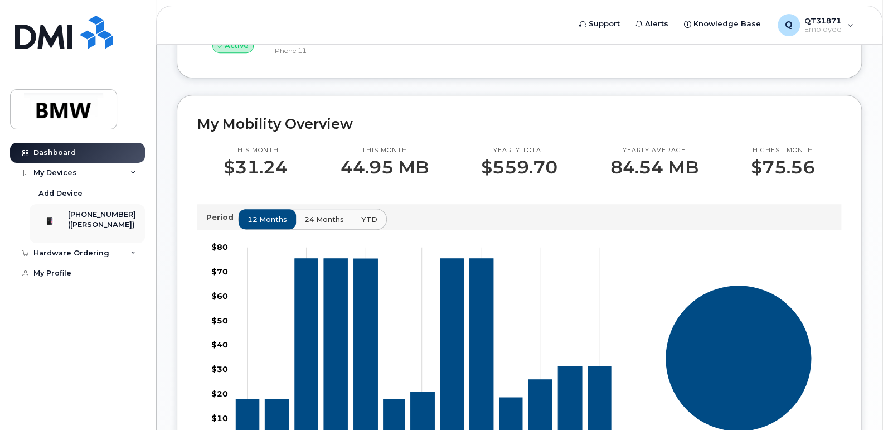 Image resolution: width=888 pixels, height=430 pixels. Describe the element at coordinates (369, 219) in the screenshot. I see `span: YTD` at that location.